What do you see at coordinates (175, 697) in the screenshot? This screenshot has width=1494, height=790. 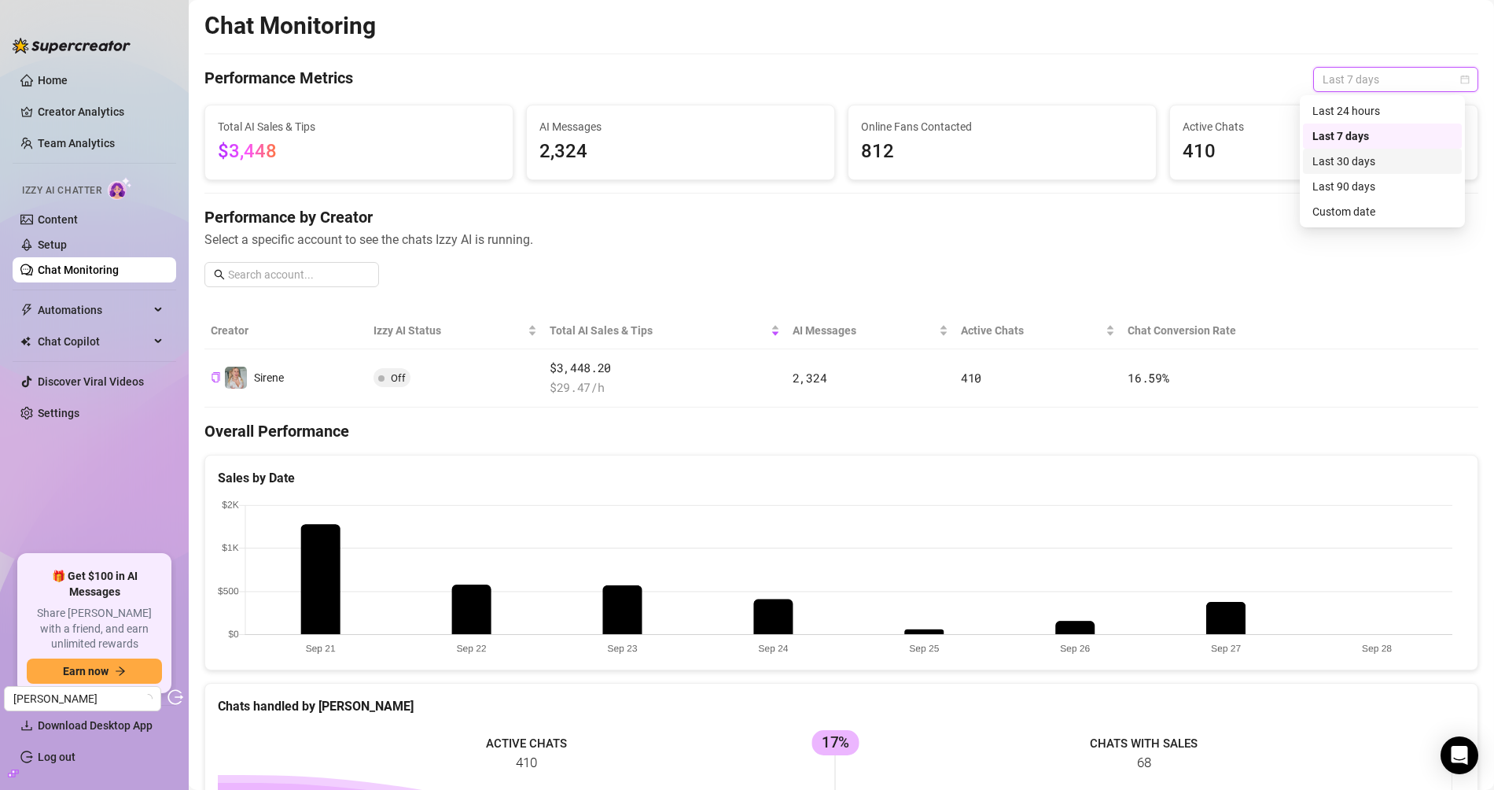 I see `span: logout` at bounding box center [175, 697].